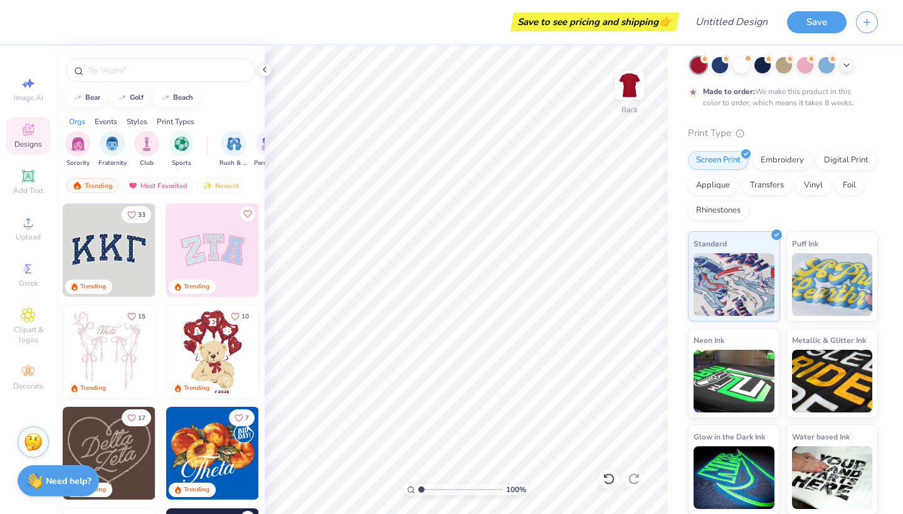  What do you see at coordinates (28, 237) in the screenshot?
I see `span: Upload` at bounding box center [28, 237].